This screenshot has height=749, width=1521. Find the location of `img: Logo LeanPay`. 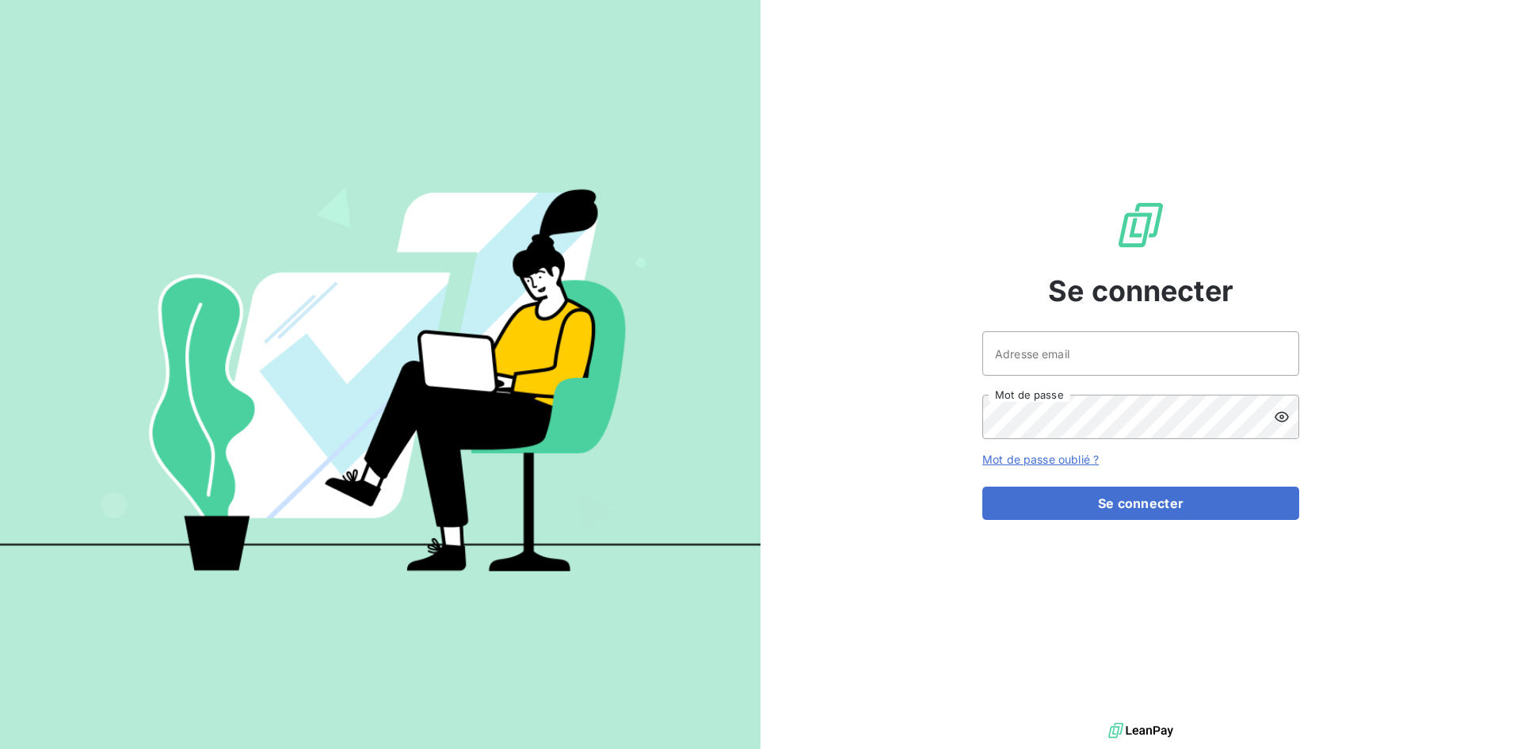

img: Logo LeanPay is located at coordinates (1141, 225).